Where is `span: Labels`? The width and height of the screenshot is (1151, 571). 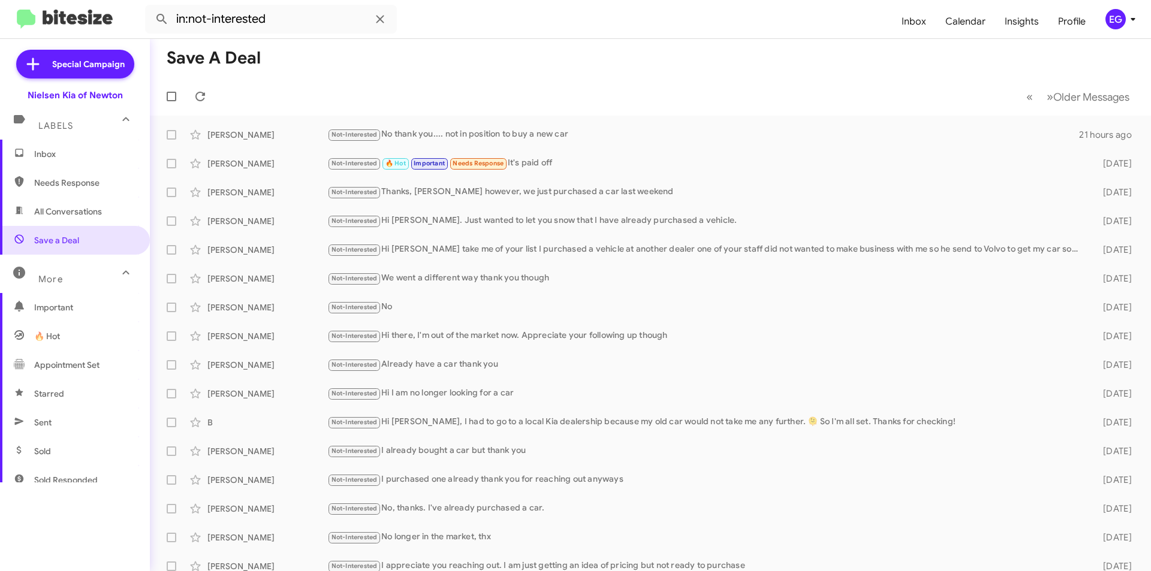
span: Labels is located at coordinates (56, 126).